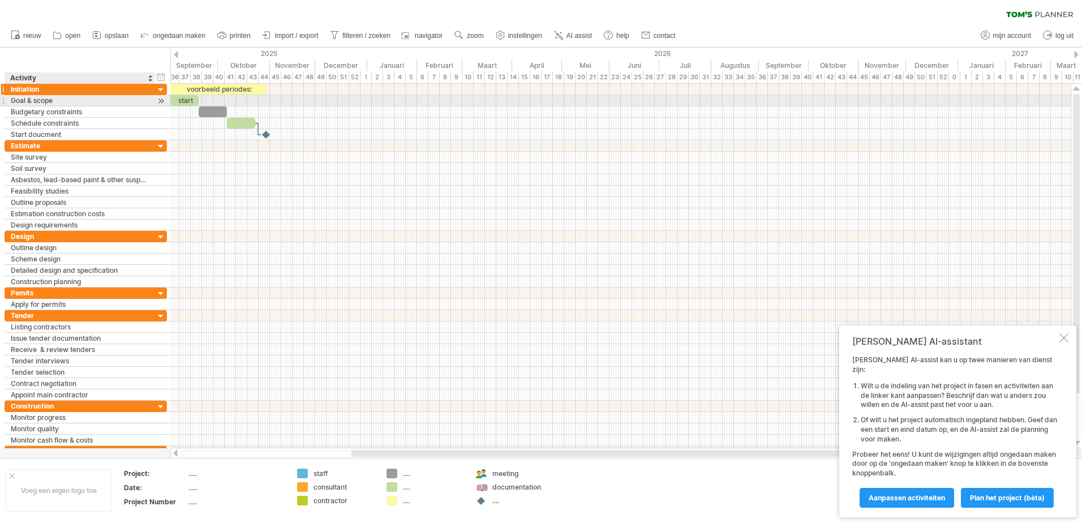 The width and height of the screenshot is (1082, 523). I want to click on div: Project Number, so click(155, 501).